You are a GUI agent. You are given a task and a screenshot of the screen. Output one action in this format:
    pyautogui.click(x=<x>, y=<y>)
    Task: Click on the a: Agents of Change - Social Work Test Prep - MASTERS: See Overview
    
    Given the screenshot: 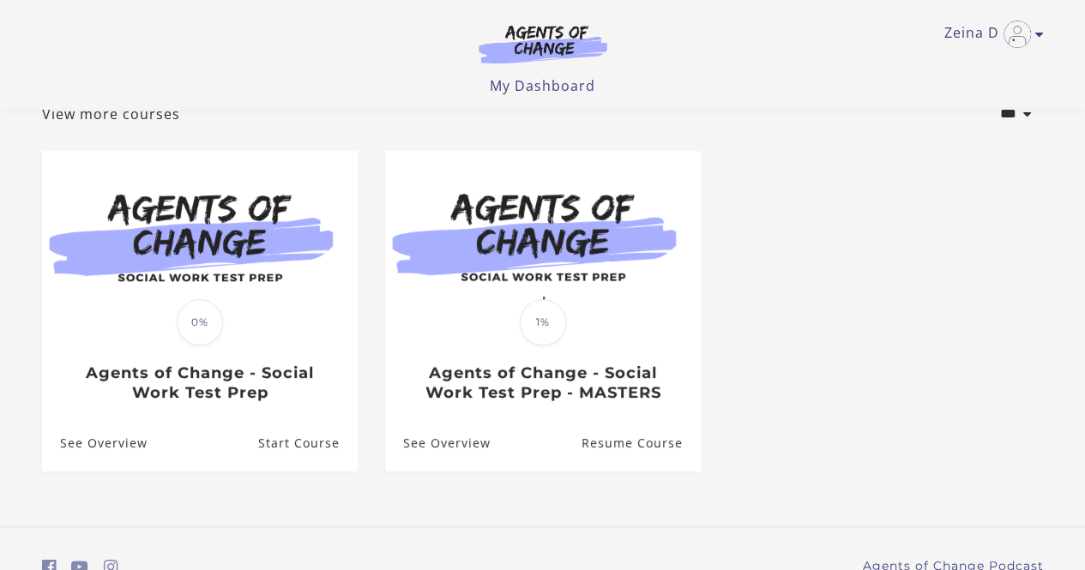 What is the action you would take?
    pyautogui.click(x=437, y=443)
    